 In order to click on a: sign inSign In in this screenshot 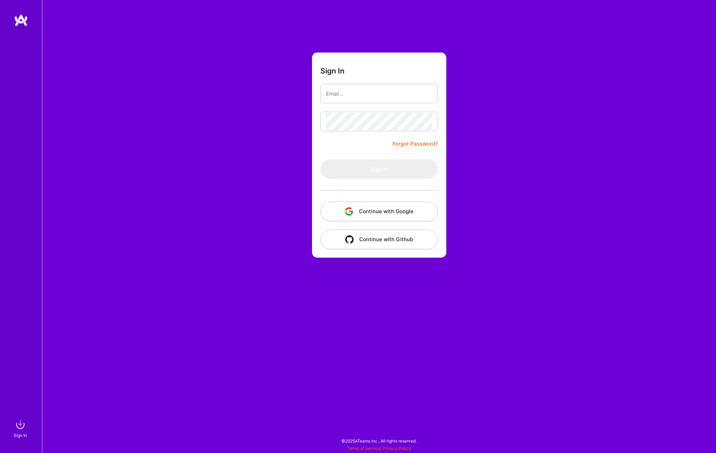, I will do `click(21, 428)`.